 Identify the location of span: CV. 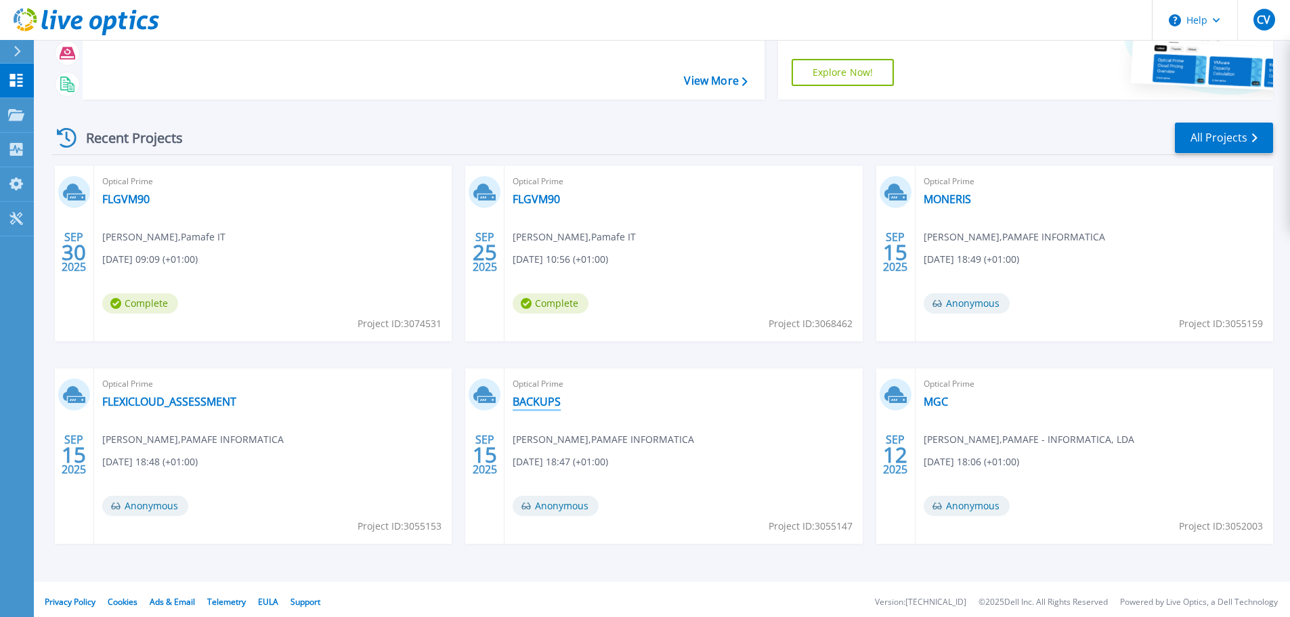
(1264, 20).